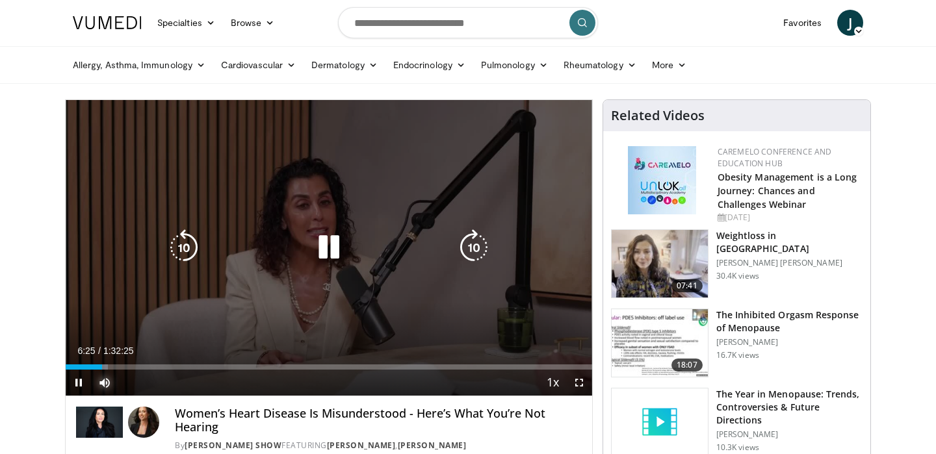  Describe the element at coordinates (378, 421) in the screenshot. I see `h4: Women’s Heart Disease Is Misunderstood - Here’s What You’re Not Hearing` at that location.